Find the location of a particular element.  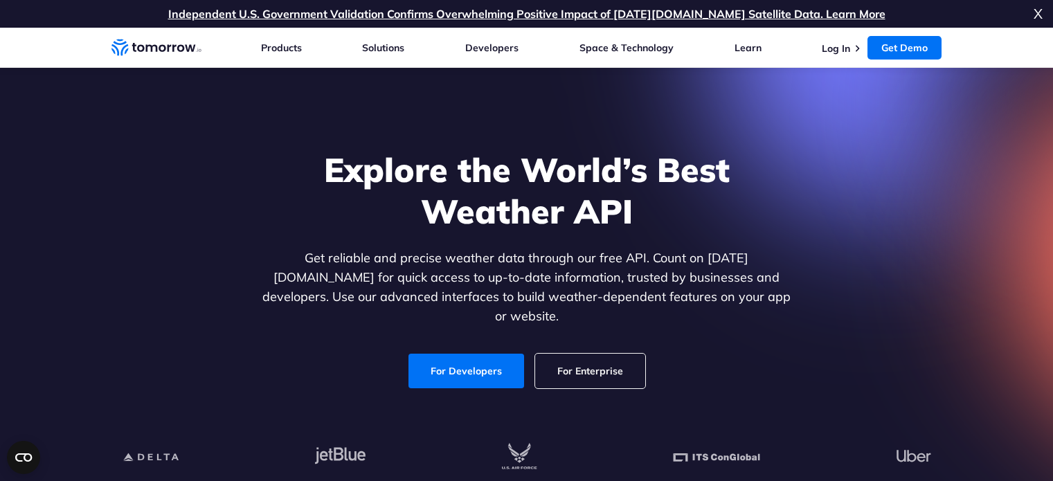

a: For Enterprise is located at coordinates (590, 371).